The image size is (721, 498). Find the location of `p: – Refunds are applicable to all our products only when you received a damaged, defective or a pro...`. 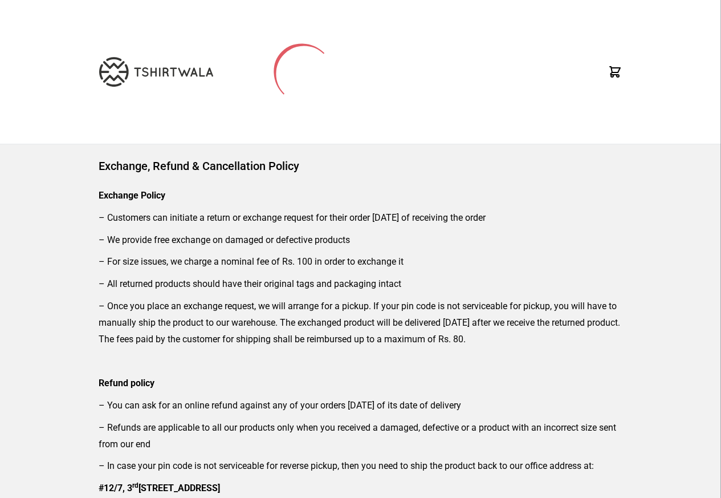

p: – Refunds are applicable to all our products only when you received a damaged, defective or a pro... is located at coordinates (360, 436).